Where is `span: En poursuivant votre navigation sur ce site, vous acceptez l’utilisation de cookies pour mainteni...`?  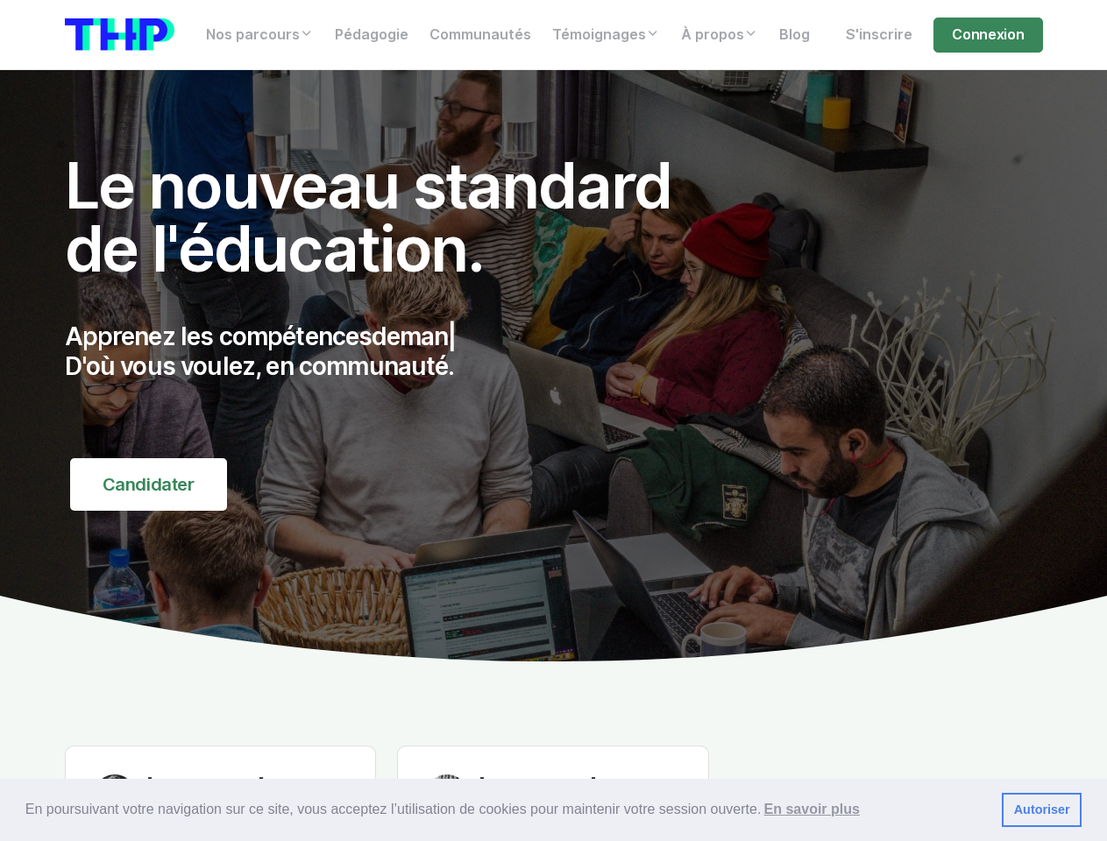 span: En poursuivant votre navigation sur ce site, vous acceptez l’utilisation de cookies pour mainteni... is located at coordinates (507, 810).